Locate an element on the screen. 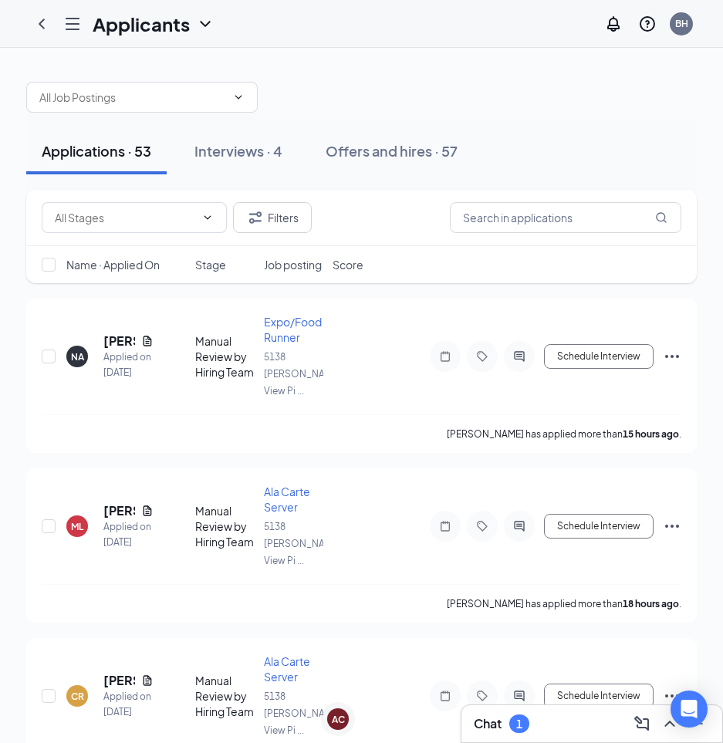  div: Applications · 53 is located at coordinates (96, 150).